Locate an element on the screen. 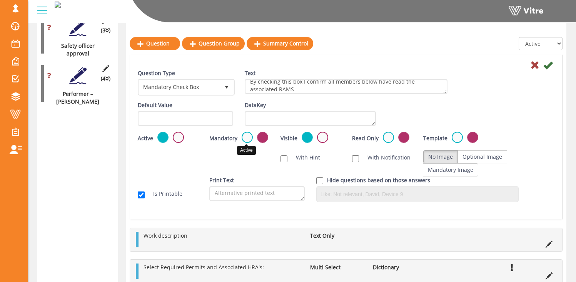  input: Hide question based on answer is located at coordinates (320, 181).